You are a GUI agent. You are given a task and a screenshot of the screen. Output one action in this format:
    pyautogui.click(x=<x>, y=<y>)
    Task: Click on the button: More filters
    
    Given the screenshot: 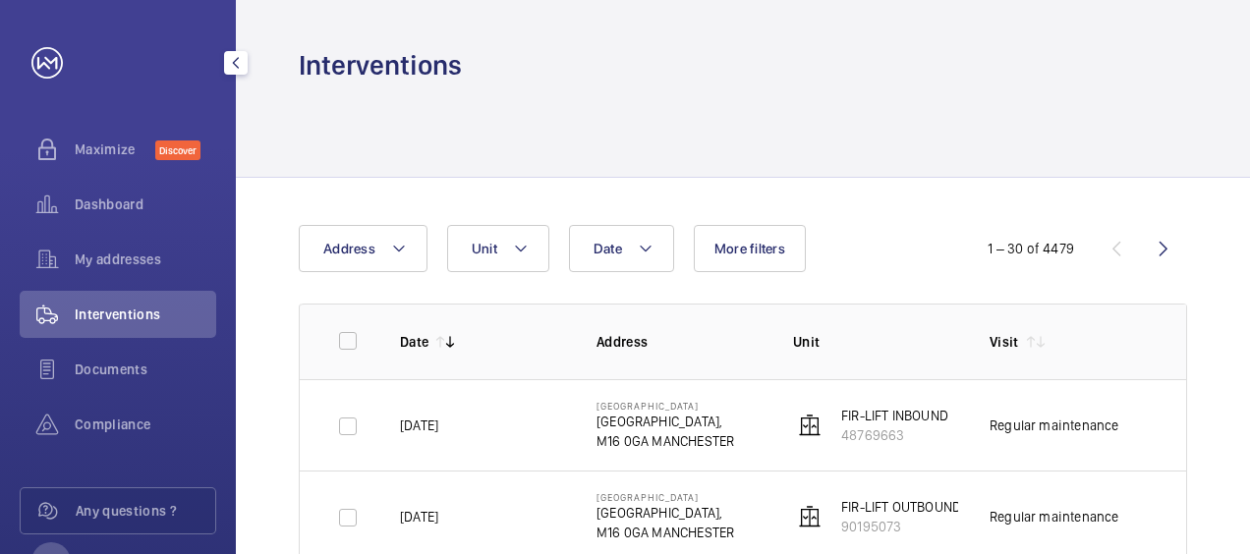 What is the action you would take?
    pyautogui.click(x=750, y=249)
    